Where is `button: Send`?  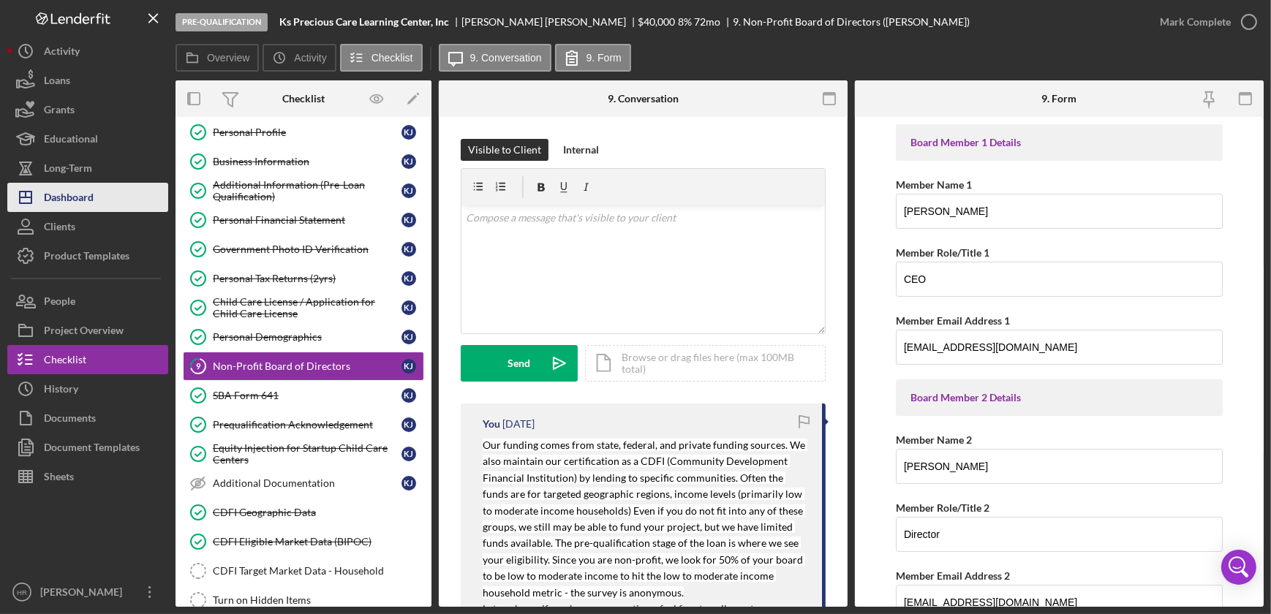 button: Send is located at coordinates (519, 364).